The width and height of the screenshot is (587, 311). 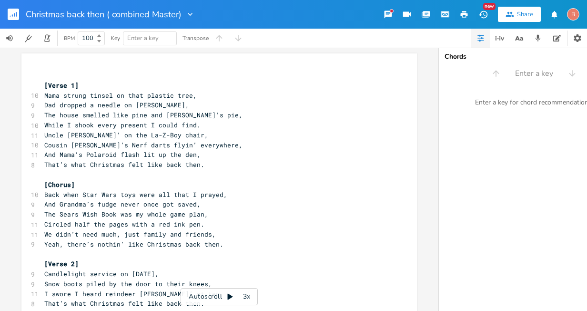 What do you see at coordinates (128, 284) in the screenshot?
I see `span: Snow boots piled by the door to their knees,` at bounding box center [128, 284].